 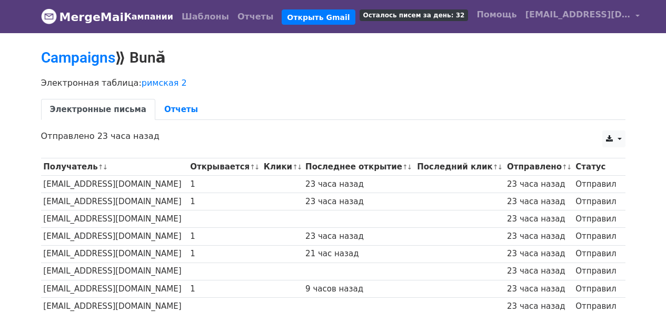 I want to click on font: Статус, so click(x=590, y=167).